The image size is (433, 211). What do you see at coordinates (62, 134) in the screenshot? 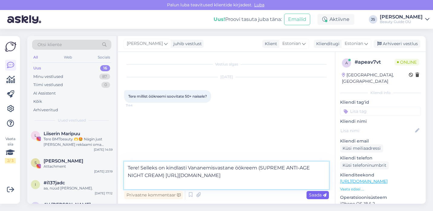
I see `span: Liiserin Maripuu` at bounding box center [62, 134].